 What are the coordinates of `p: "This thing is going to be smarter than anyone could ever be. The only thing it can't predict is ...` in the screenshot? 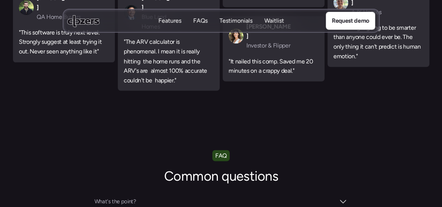 It's located at (378, 42).